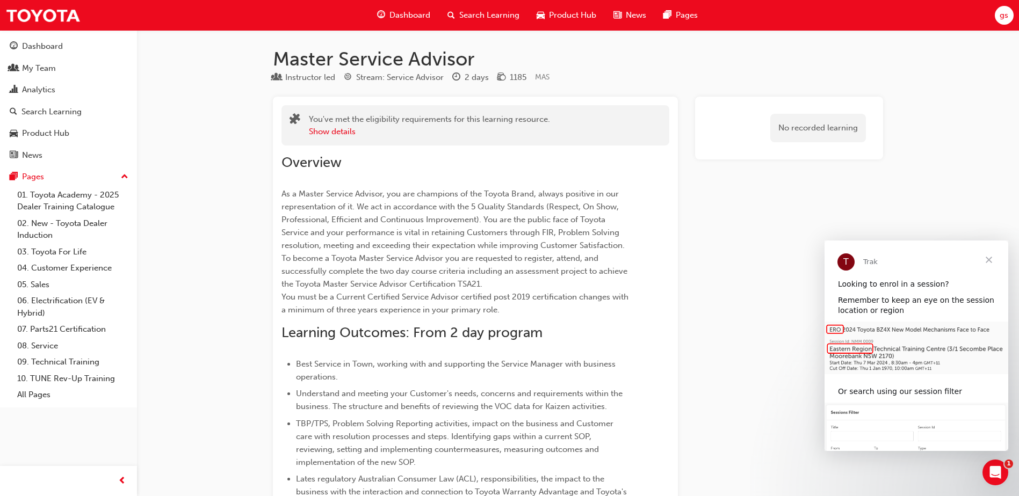  What do you see at coordinates (483, 15) in the screenshot?
I see `a: search-iconSearch Learning` at bounding box center [483, 15].